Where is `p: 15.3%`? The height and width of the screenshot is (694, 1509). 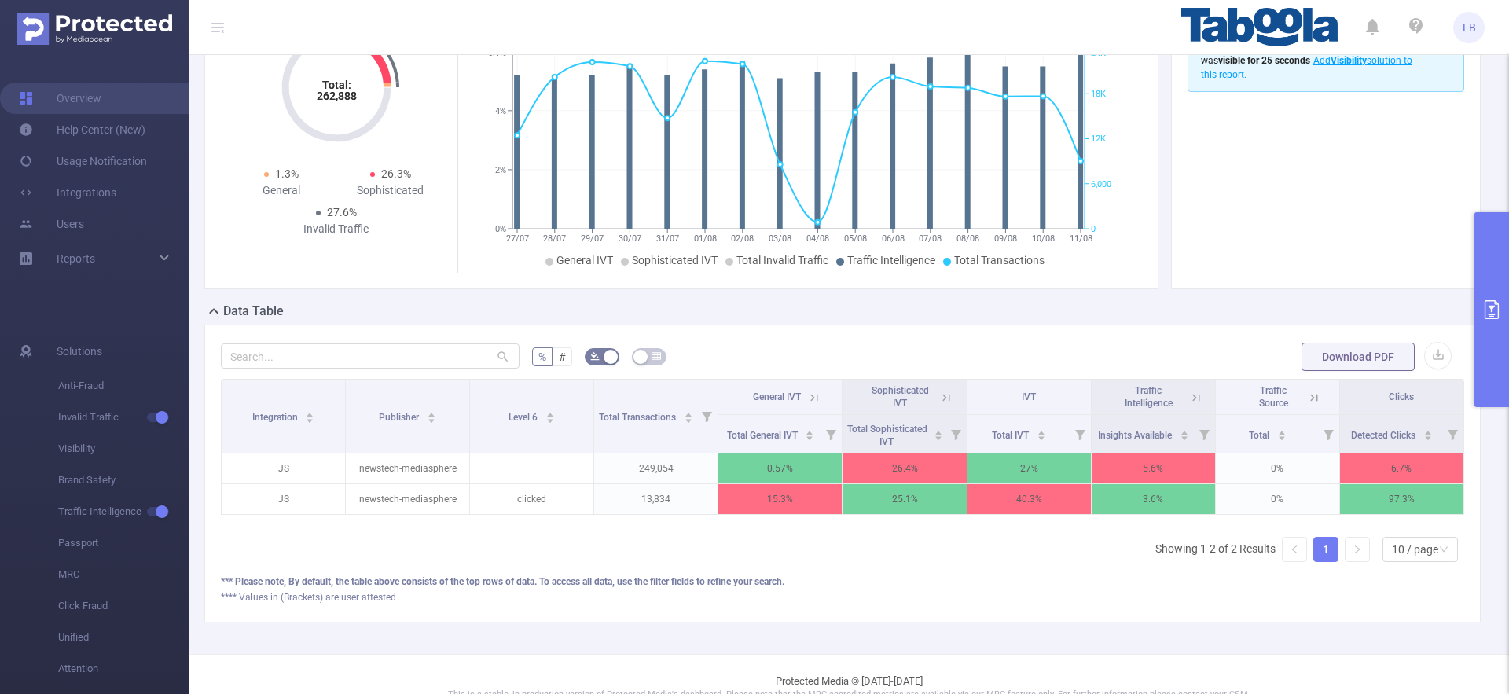
p: 15.3% is located at coordinates (780, 499).